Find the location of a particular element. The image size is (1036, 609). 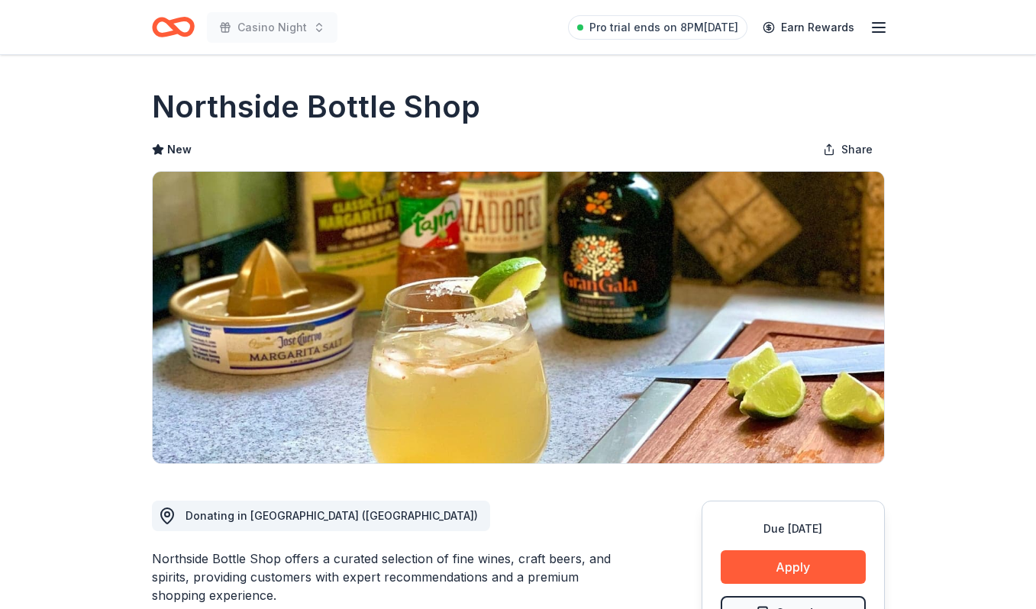

a: Earn Rewards is located at coordinates (809, 27).